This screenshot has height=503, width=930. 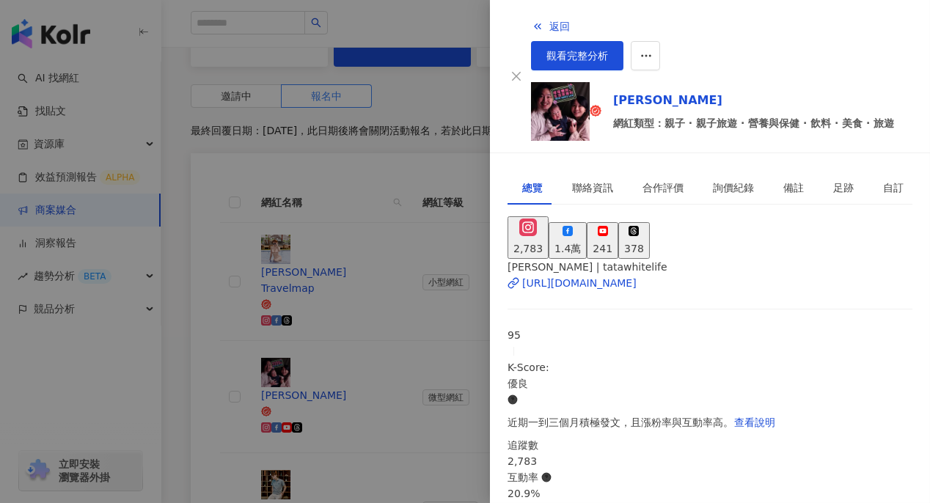 What do you see at coordinates (710, 445) in the screenshot?
I see `div: 追蹤數` at bounding box center [710, 445].